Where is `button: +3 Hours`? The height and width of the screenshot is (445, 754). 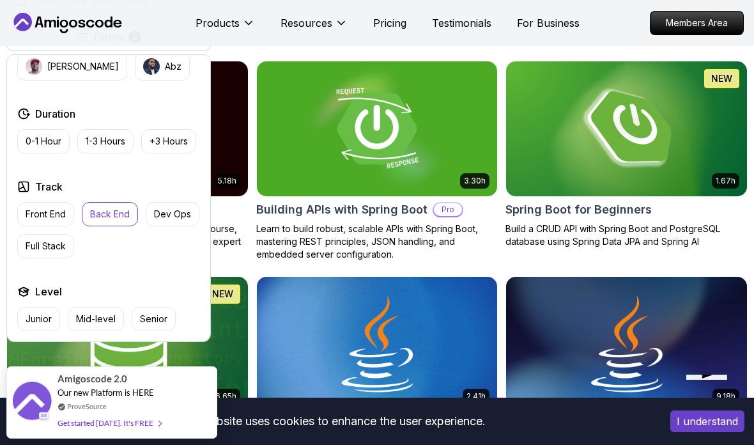
button: +3 Hours is located at coordinates (169, 141).